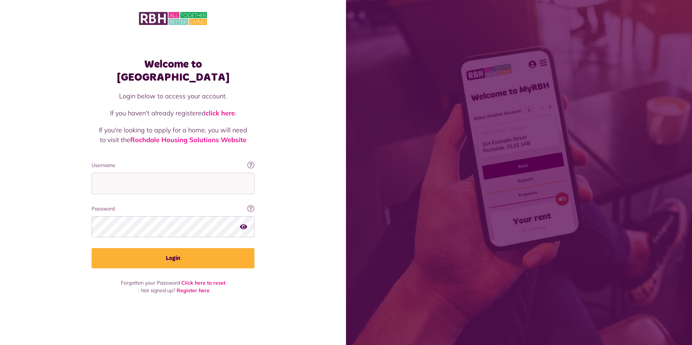  Describe the element at coordinates (188, 140) in the screenshot. I see `a: Rochdale Housing Solutions Website` at that location.